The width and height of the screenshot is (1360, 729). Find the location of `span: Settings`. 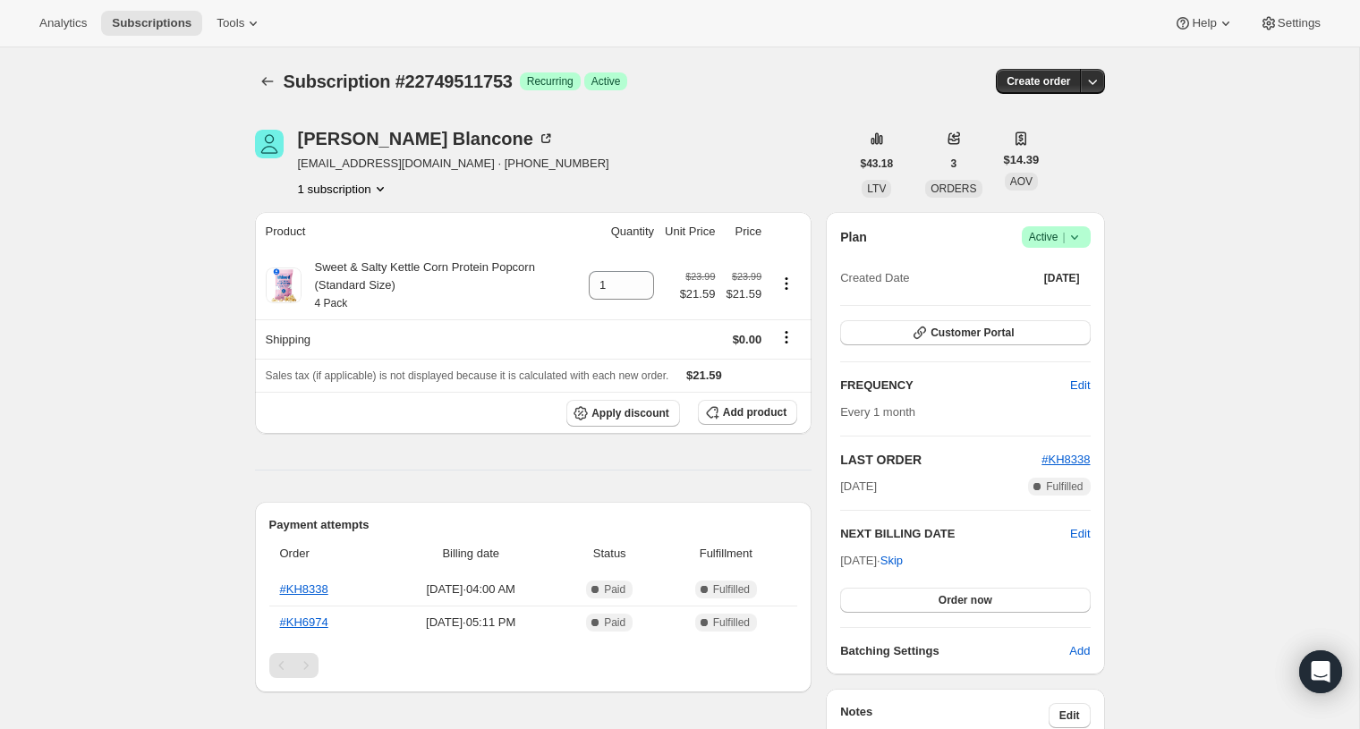

span: Settings is located at coordinates (1299, 23).